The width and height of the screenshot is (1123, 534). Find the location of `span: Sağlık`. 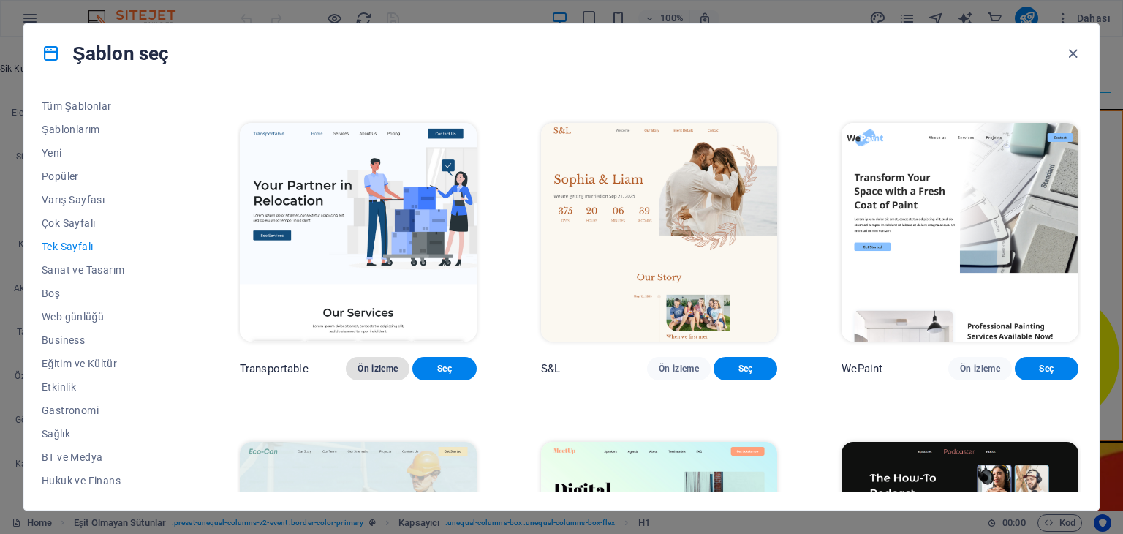

span: Sağlık is located at coordinates (108, 433).